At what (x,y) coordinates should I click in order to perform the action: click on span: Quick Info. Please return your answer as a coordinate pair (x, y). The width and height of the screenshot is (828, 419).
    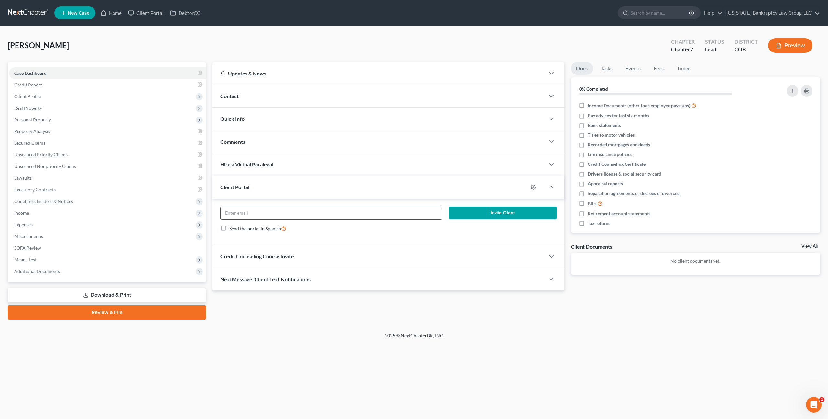
    Looking at the image, I should click on (232, 118).